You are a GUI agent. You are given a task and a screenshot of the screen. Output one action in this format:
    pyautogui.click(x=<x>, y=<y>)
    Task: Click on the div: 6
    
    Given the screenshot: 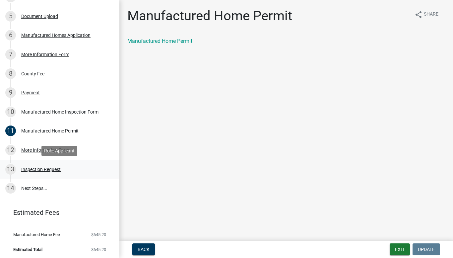 What is the action you would take?
    pyautogui.click(x=11, y=35)
    